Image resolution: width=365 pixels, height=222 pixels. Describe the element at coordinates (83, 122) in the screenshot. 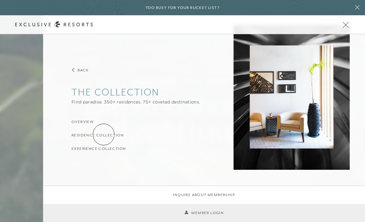

I see `h3: Overview` at that location.